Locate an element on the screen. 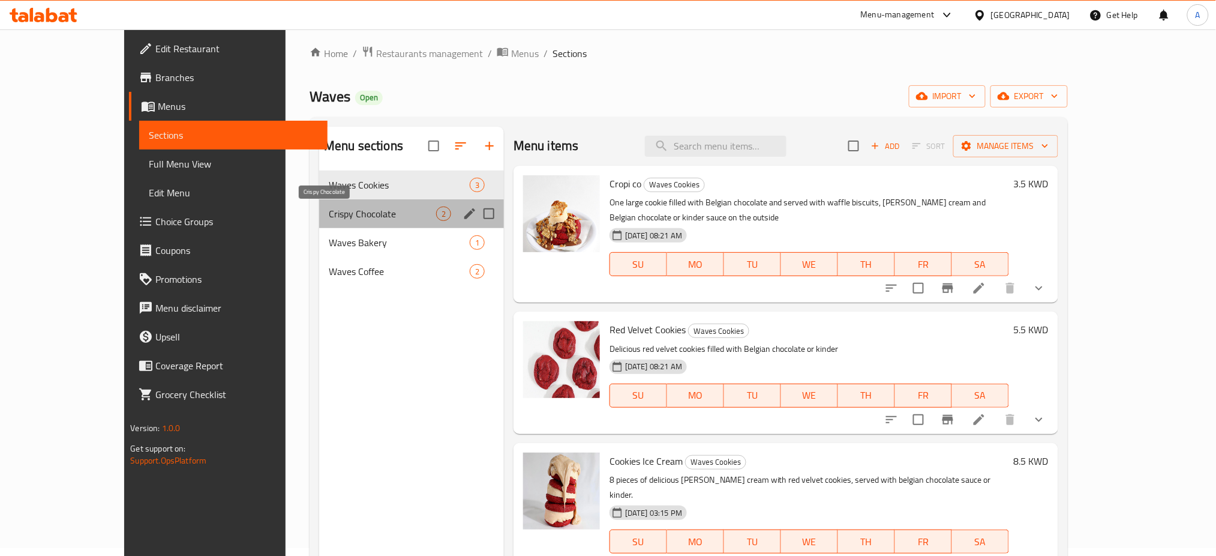 The image size is (1216, 556). a: Restaurants management is located at coordinates (422, 53).